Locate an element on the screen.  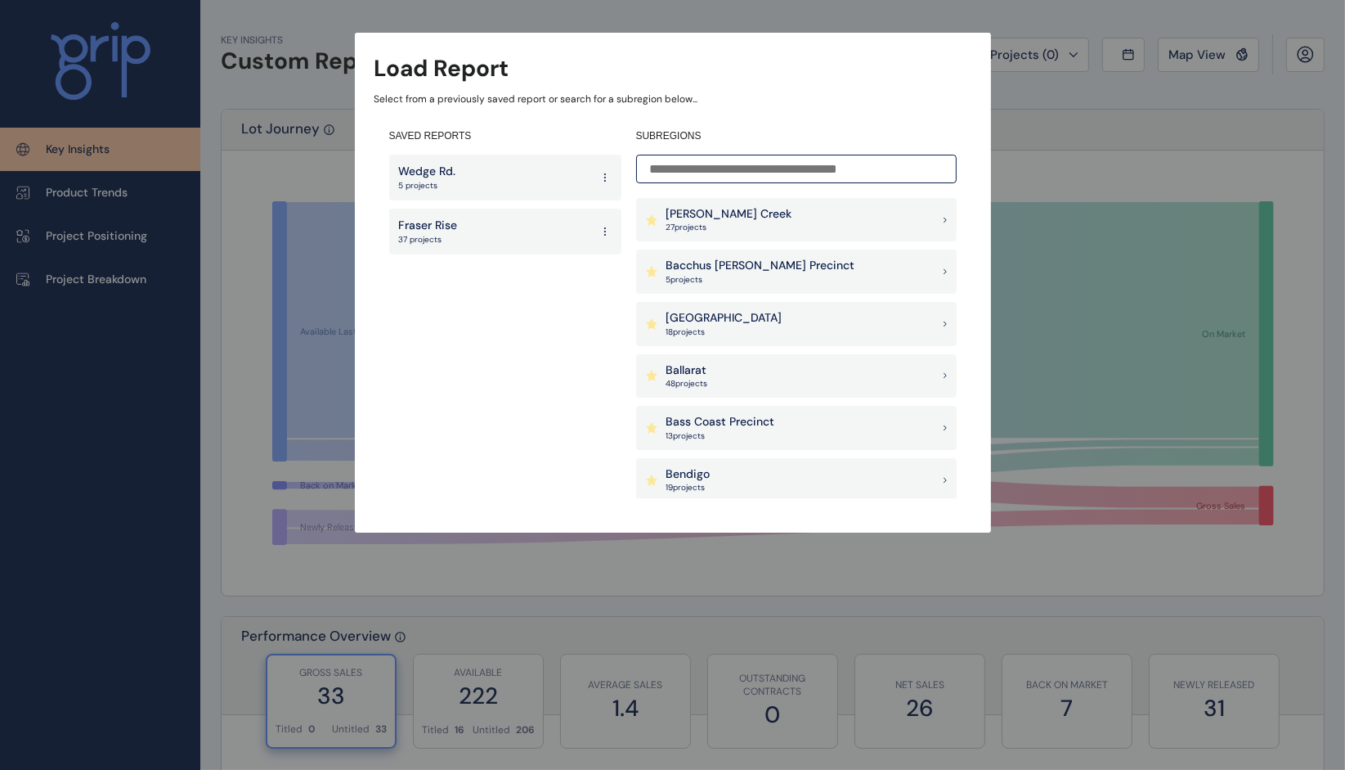
p: 37 projects is located at coordinates (429, 240).